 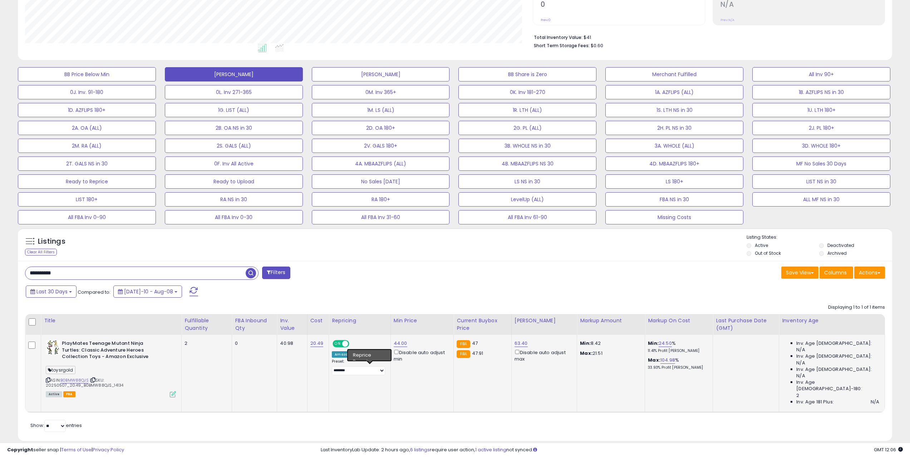 I want to click on div: Preset:, so click(x=358, y=367).